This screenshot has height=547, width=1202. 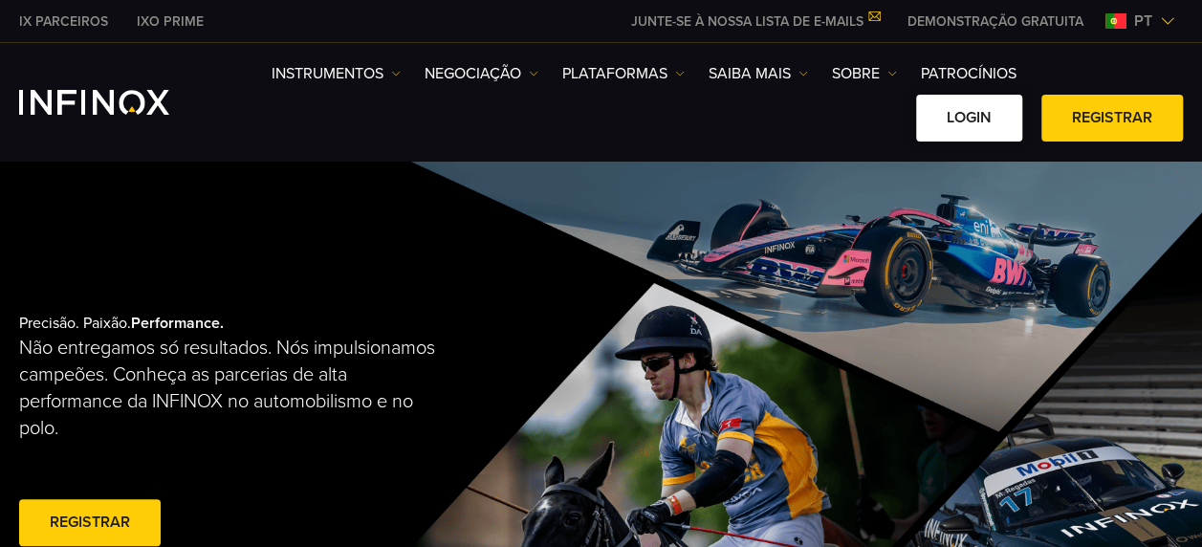 What do you see at coordinates (336, 74) in the screenshot?
I see `a: Instrumentos` at bounding box center [336, 74].